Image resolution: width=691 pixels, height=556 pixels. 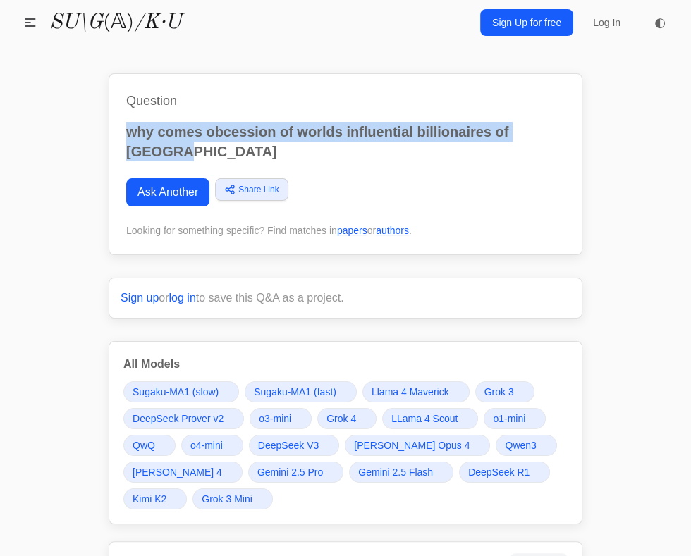 I want to click on a: Gemini 2.5 Flash, so click(x=401, y=472).